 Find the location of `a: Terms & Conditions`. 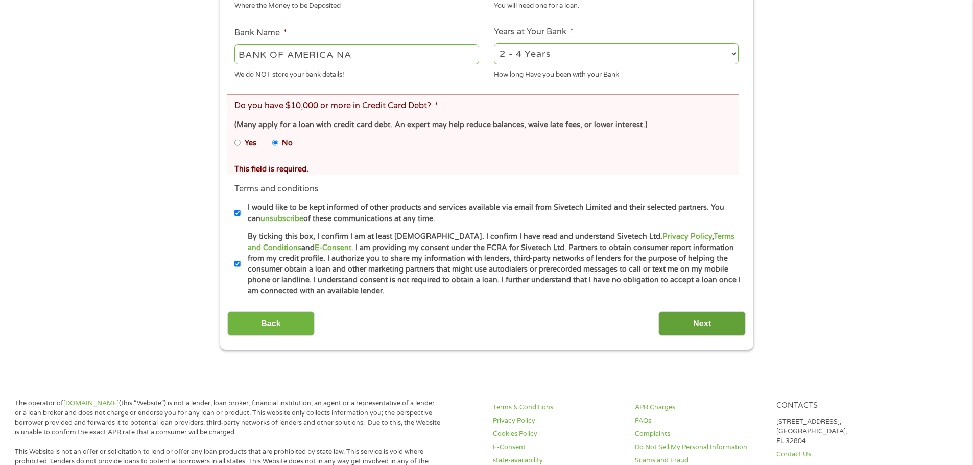

a: Terms & Conditions is located at coordinates (558, 408).